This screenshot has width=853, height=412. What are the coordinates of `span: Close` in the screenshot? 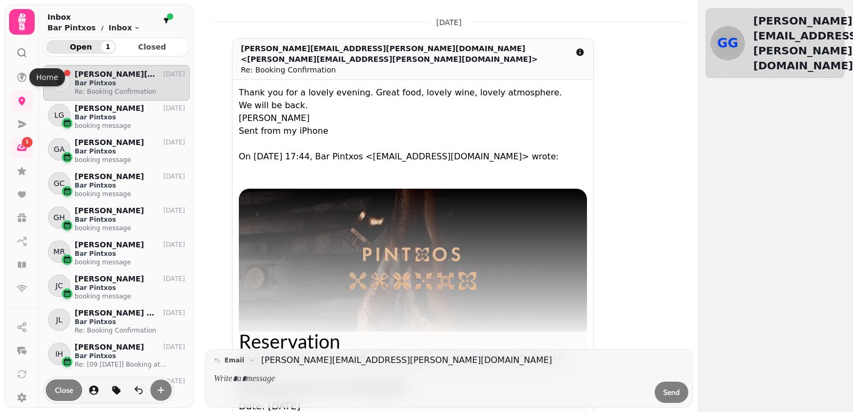 It's located at (64, 390).